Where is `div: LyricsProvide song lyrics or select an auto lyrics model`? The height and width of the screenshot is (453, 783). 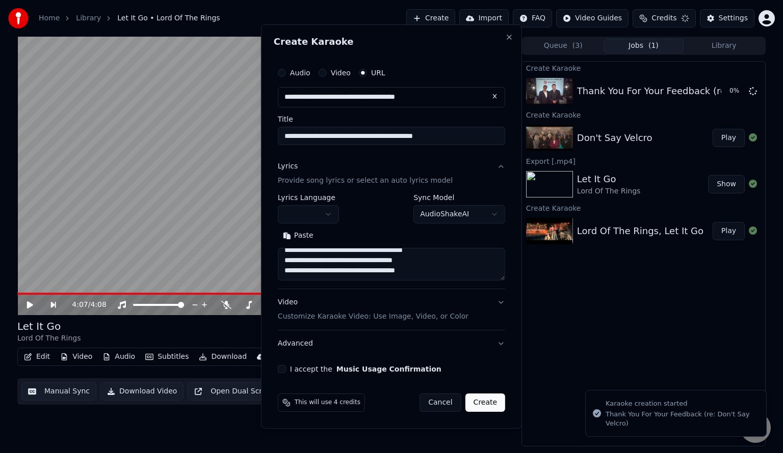 div: LyricsProvide song lyrics or select an auto lyrics model is located at coordinates (391, 242).